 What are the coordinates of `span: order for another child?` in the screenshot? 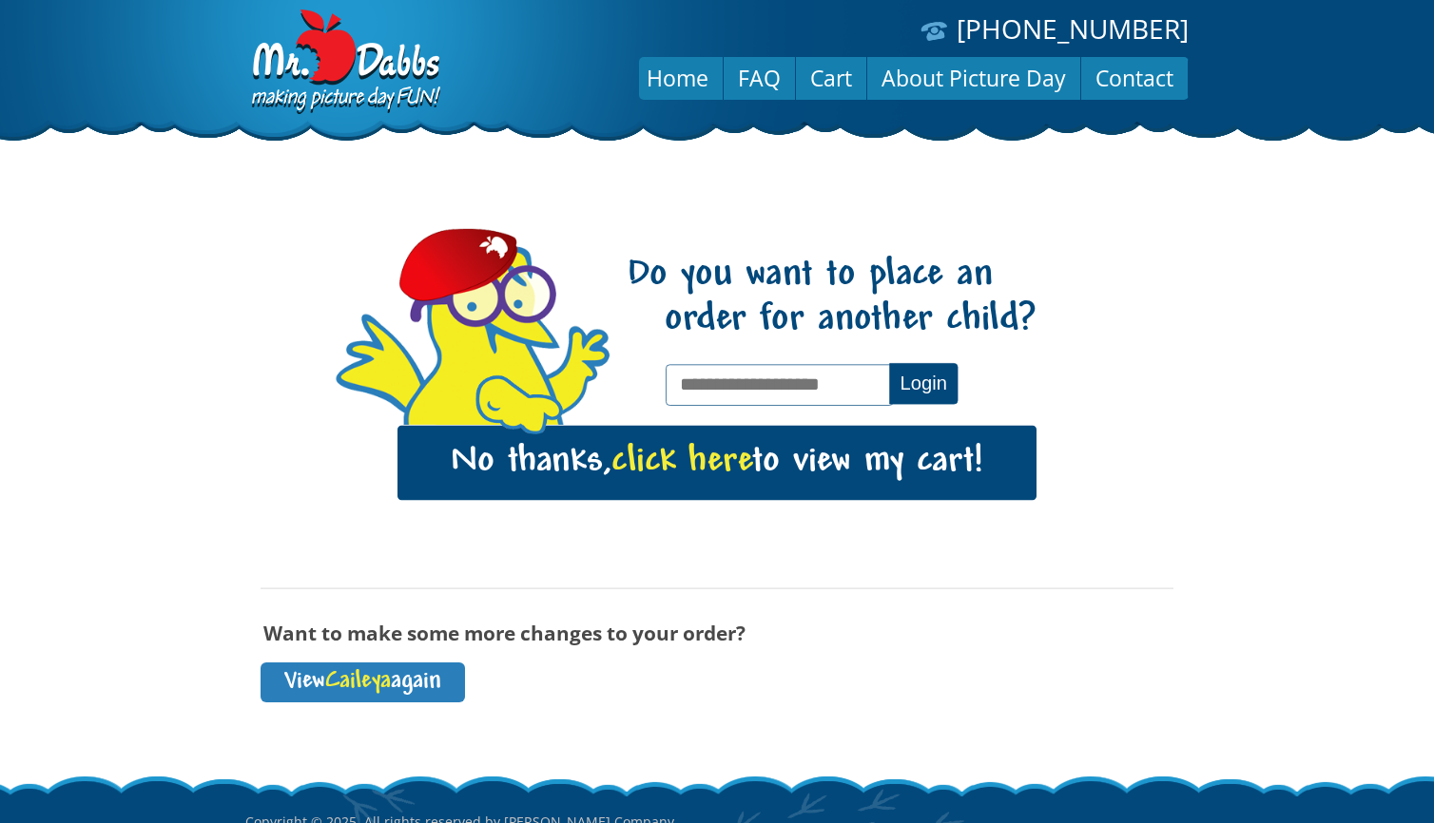 It's located at (832, 320).